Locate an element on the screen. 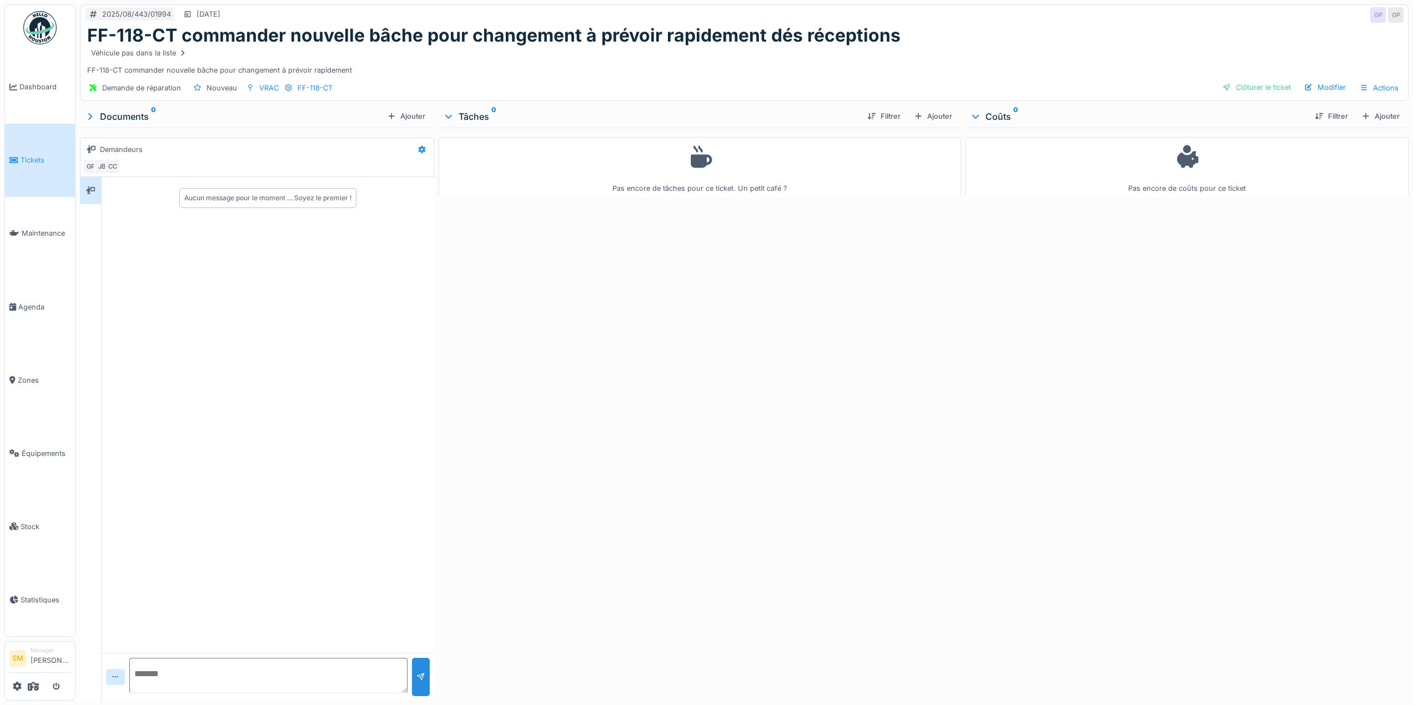  a: Statistiques is located at coordinates (40, 600).